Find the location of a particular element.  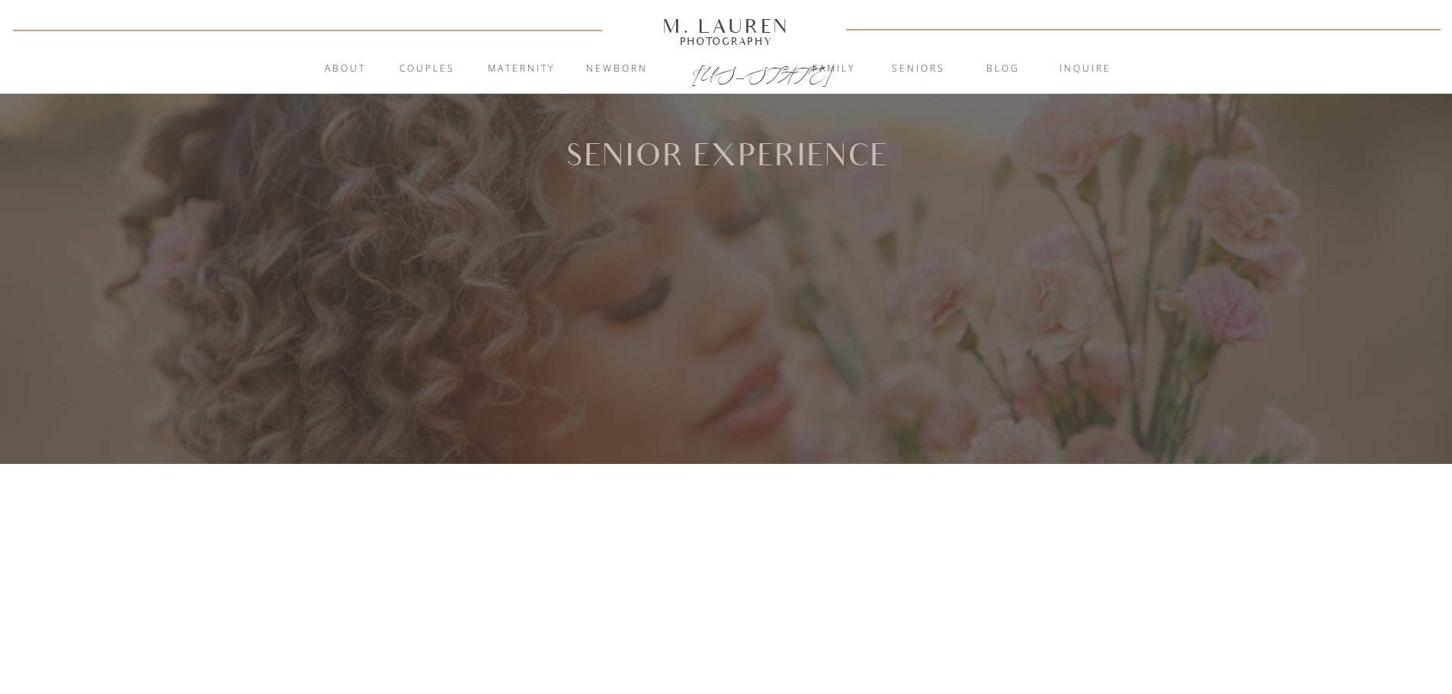

a: Seniors is located at coordinates (918, 69).